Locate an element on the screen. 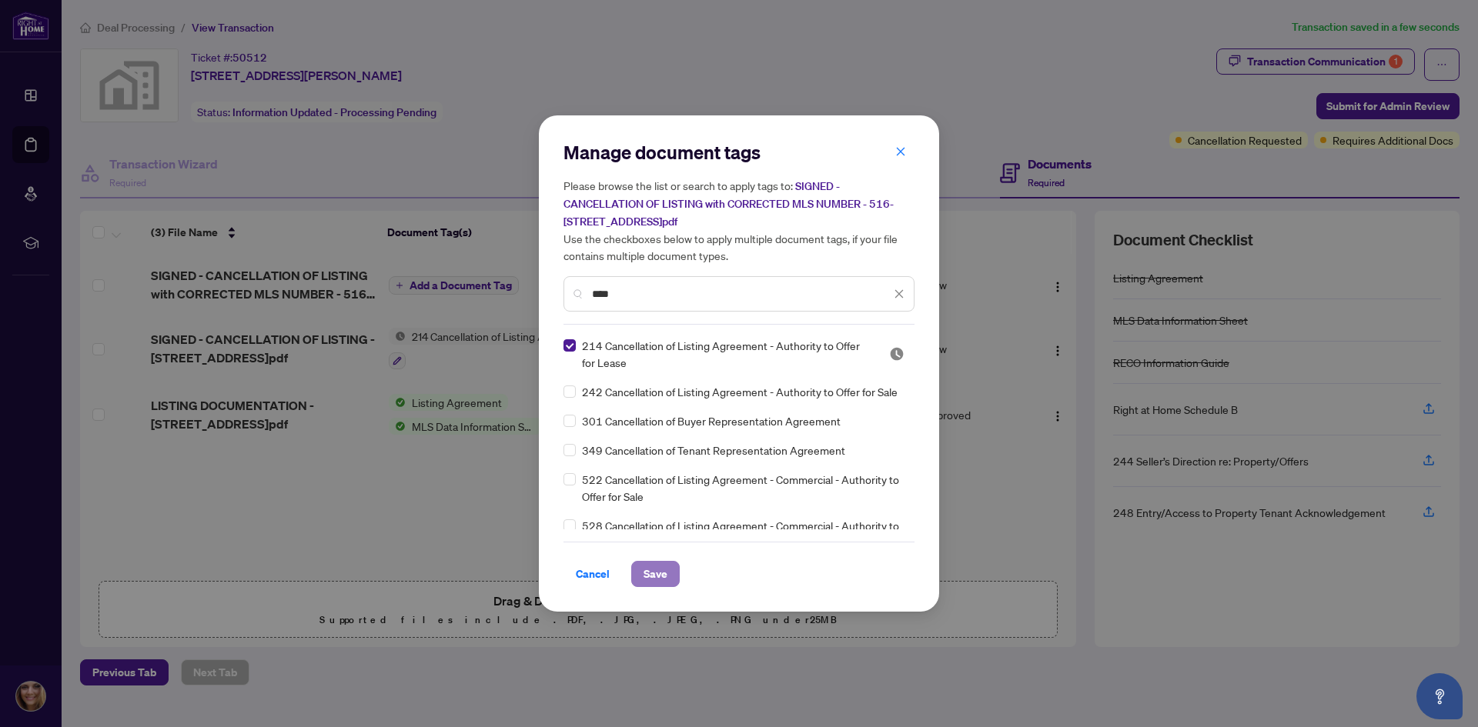  span: Pending Review is located at coordinates (897, 354).